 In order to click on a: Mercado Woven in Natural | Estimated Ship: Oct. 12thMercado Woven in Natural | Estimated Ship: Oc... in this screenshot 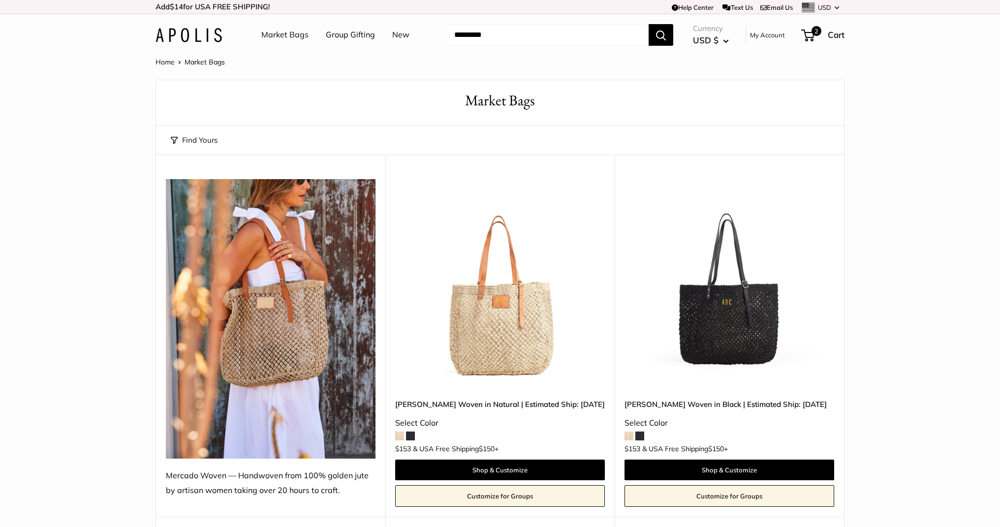, I will do `click(500, 284)`.